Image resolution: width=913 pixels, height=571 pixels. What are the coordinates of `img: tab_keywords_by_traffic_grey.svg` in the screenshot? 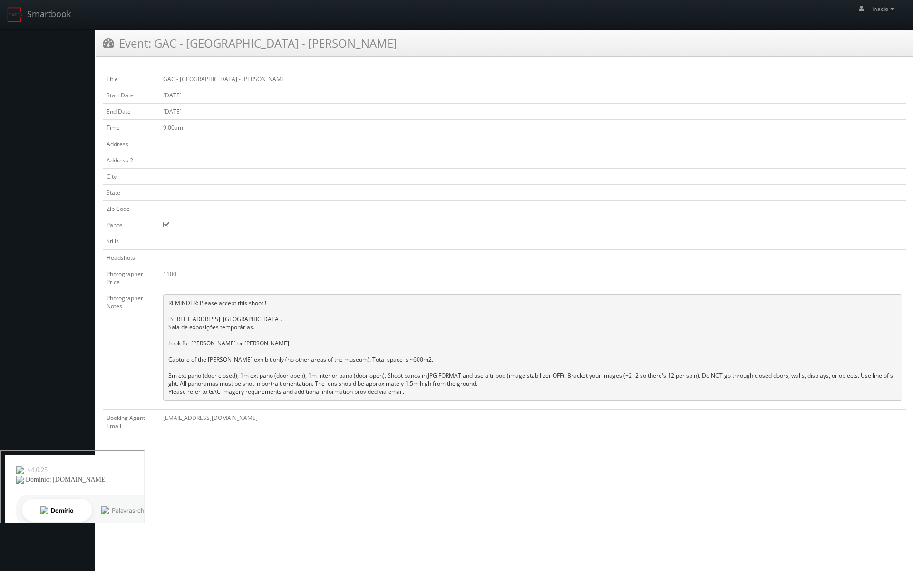 It's located at (104, 59).